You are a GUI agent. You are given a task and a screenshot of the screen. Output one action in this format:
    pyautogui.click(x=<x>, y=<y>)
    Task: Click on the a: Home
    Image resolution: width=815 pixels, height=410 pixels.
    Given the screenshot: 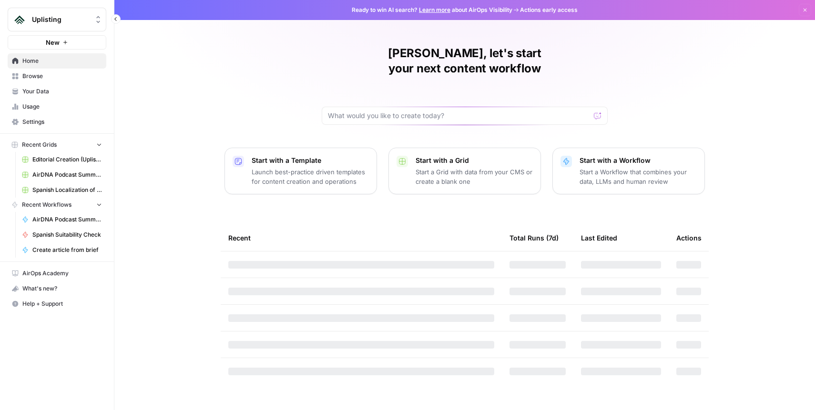 What is the action you would take?
    pyautogui.click(x=57, y=61)
    